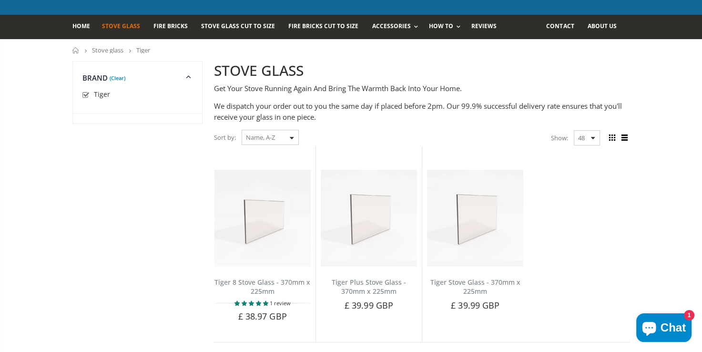  Describe the element at coordinates (225, 137) in the screenshot. I see `span: Sort by:` at that location.